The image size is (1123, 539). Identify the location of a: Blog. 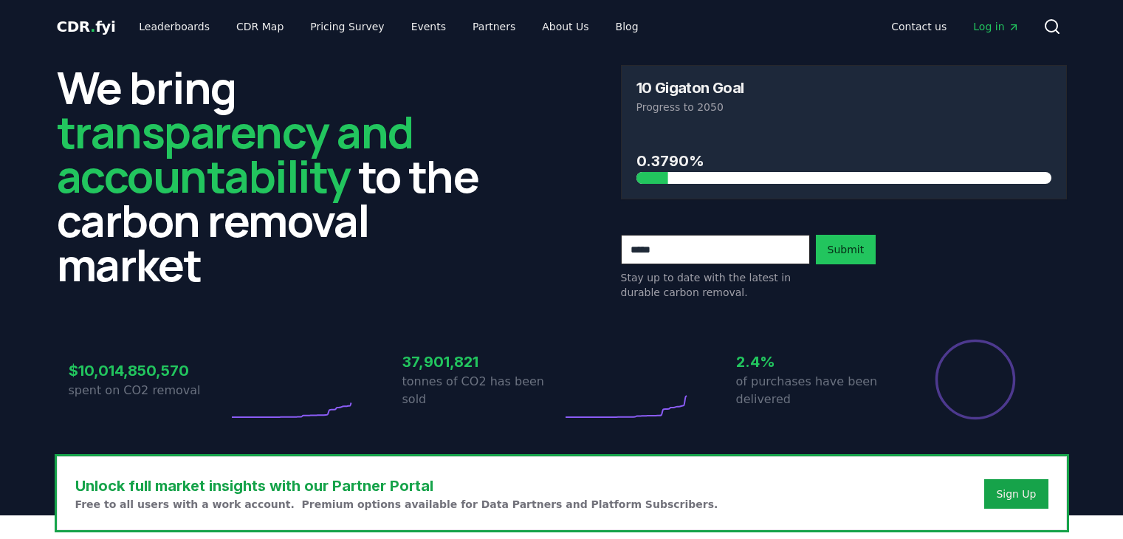
(627, 27).